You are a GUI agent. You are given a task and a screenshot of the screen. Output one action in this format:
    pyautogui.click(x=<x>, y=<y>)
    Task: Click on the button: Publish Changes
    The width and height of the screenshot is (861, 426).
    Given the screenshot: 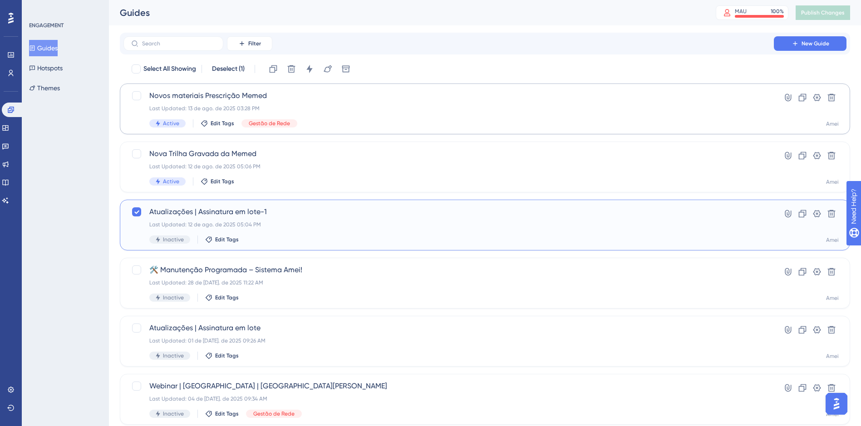 What is the action you would take?
    pyautogui.click(x=823, y=13)
    